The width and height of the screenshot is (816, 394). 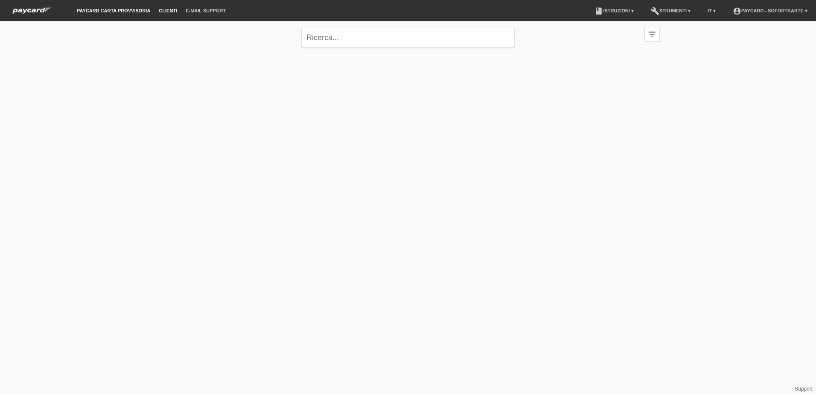 I want to click on a: paycard carta provvisoria, so click(x=113, y=11).